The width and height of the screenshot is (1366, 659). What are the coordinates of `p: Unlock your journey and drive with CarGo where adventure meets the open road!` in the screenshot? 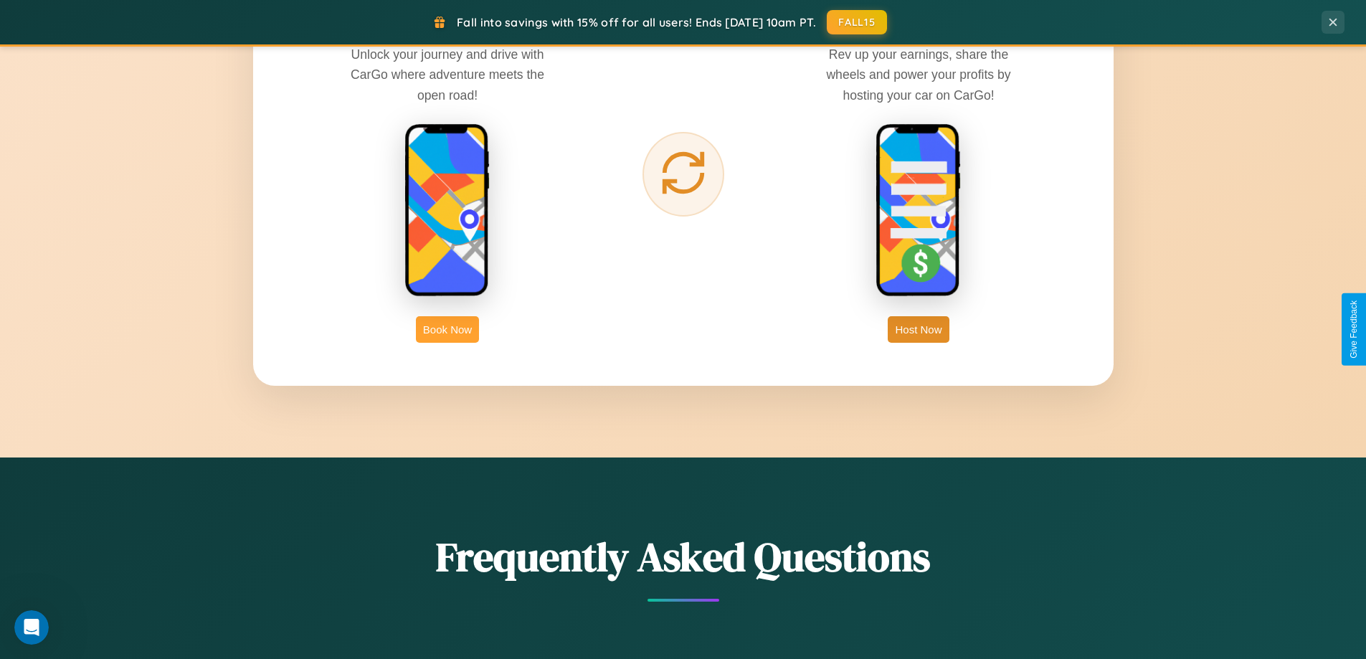 It's located at (447, 75).